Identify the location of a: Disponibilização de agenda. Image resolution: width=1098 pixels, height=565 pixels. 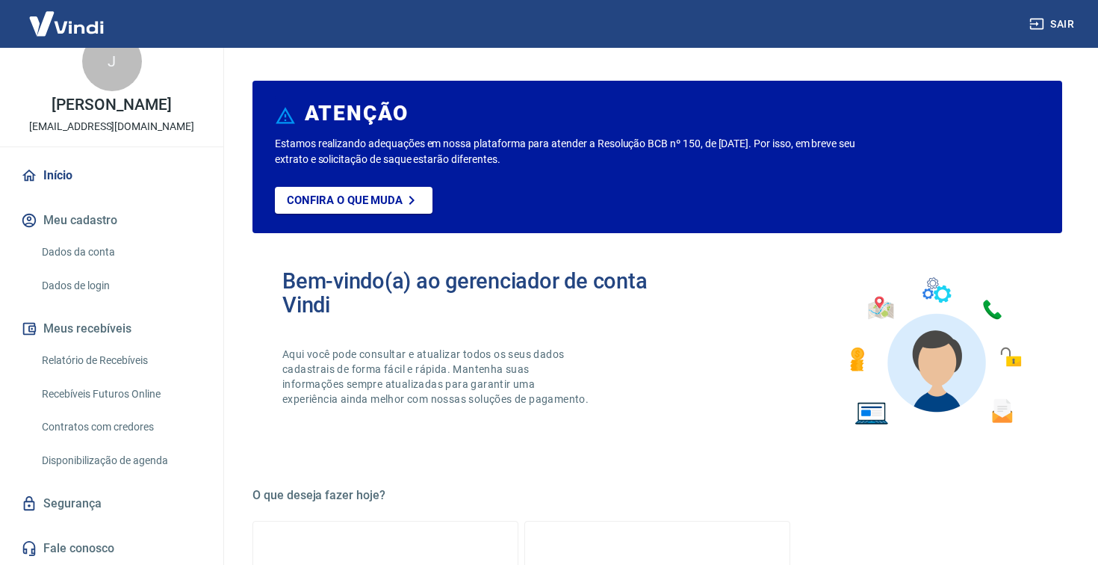
(120, 460).